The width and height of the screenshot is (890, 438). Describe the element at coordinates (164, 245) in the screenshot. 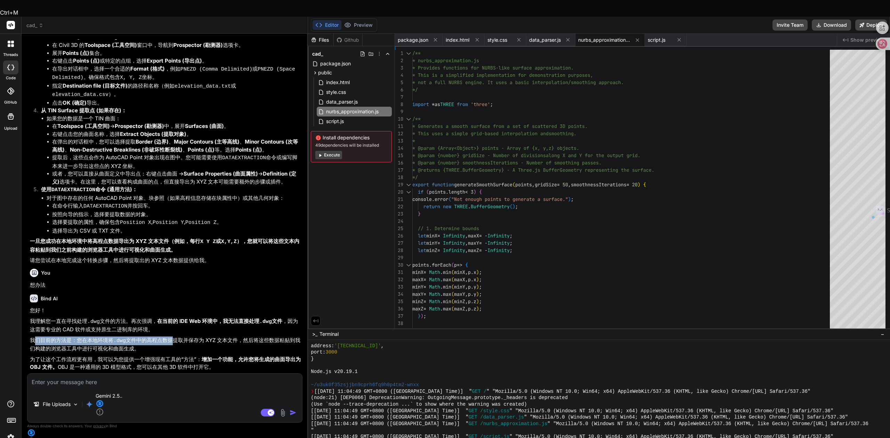

I see `strong: 一旦您成功在本地环境中将高程点数据导出为 XYZ 文本文件（例如，每行 或 ），您就可以将这些文本内容粘贴到我们之前构建的浏览器工具中进行可视化和曲面生成。` at that location.